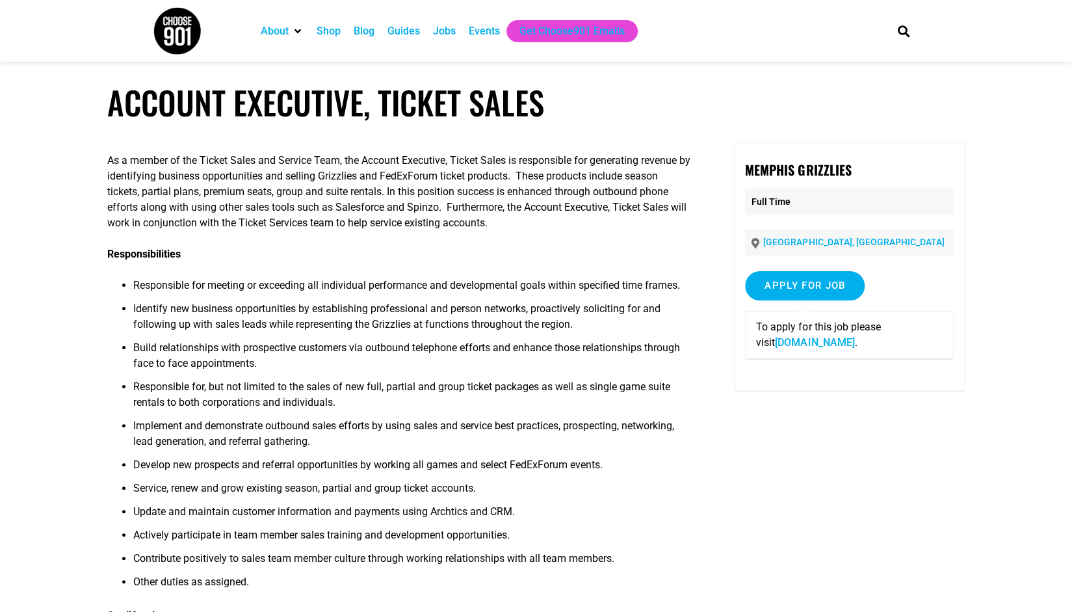  Describe the element at coordinates (144, 254) in the screenshot. I see `strong: Responsibilities` at that location.